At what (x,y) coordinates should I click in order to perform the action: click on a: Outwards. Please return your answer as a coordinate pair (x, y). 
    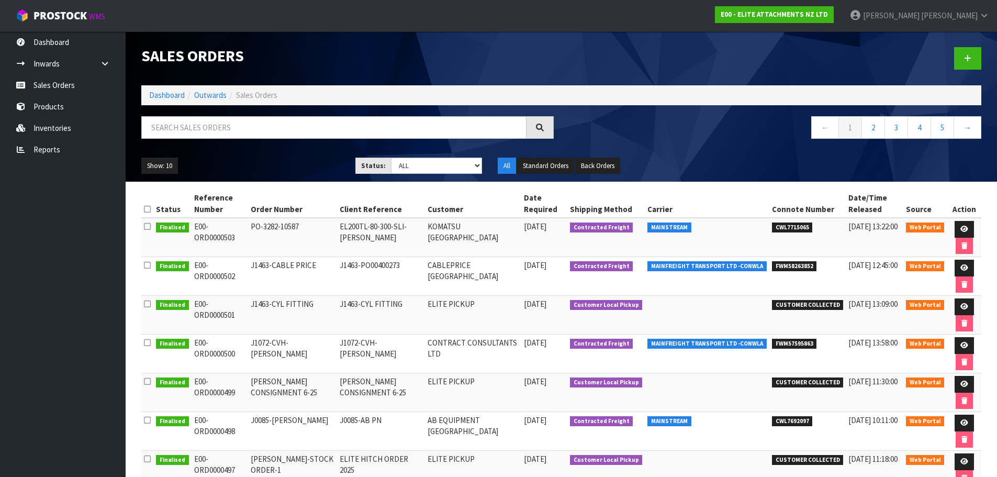
    Looking at the image, I should click on (210, 95).